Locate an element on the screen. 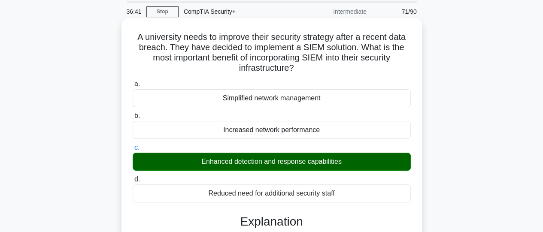 The width and height of the screenshot is (543, 232). div: Reduced need for additional security staff is located at coordinates (272, 194).